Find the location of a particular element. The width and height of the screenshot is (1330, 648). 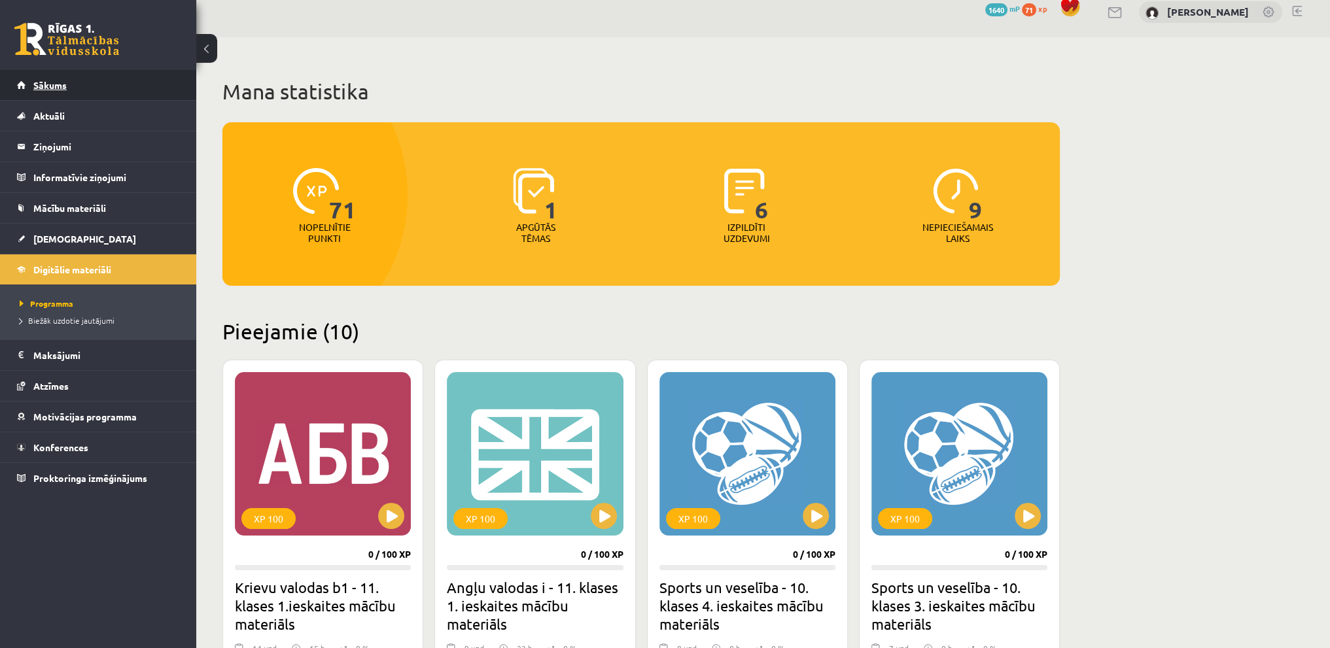

a: Ziņojumi is located at coordinates (98, 147).